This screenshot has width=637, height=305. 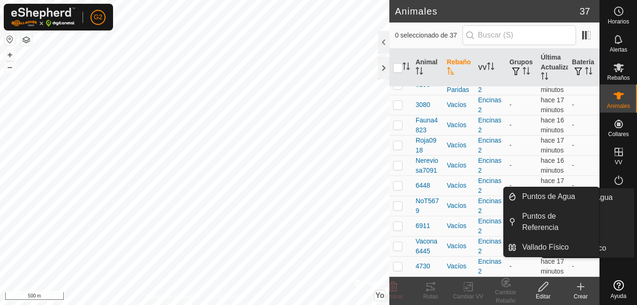 I want to click on button: Restablecer Mapa, so click(x=10, y=39).